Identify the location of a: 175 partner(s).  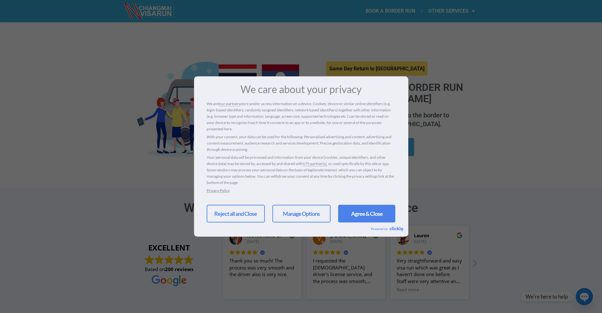
(314, 164).